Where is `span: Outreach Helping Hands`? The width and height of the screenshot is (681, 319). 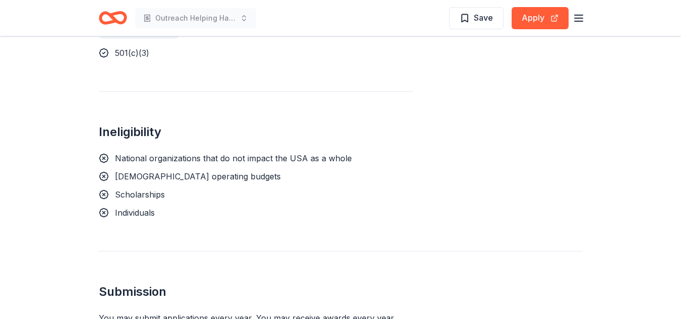 span: Outreach Helping Hands is located at coordinates (196, 18).